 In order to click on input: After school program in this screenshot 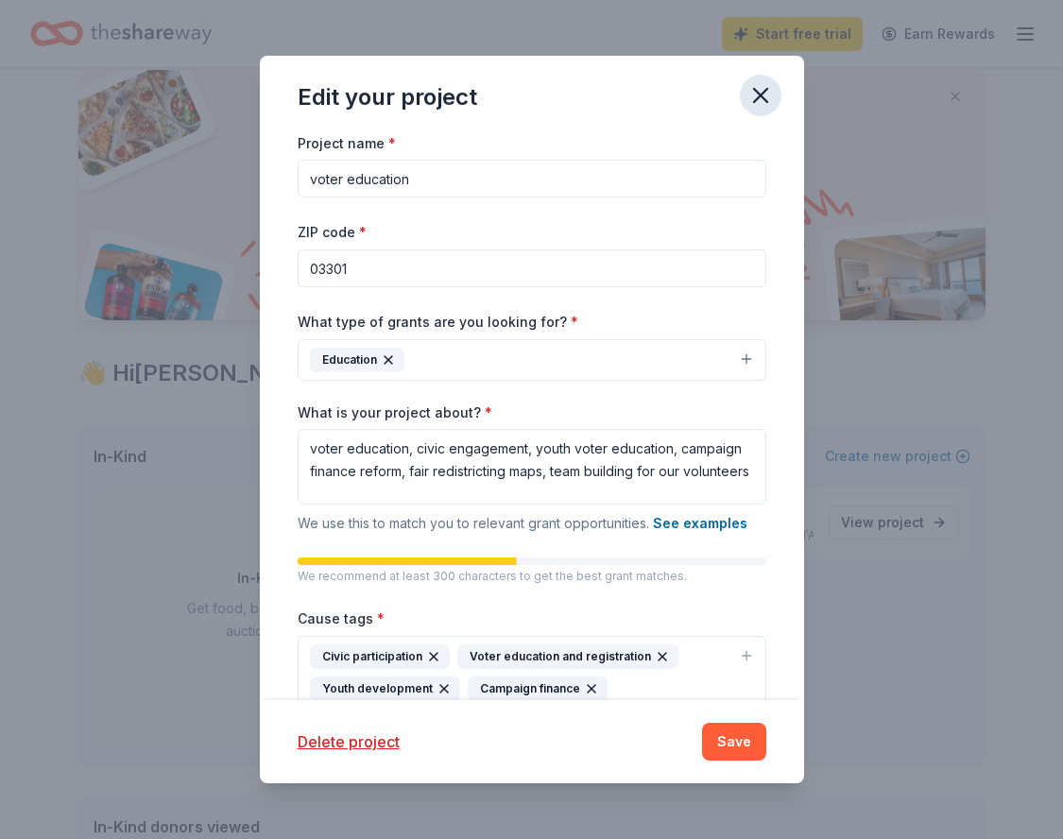, I will do `click(532, 179)`.